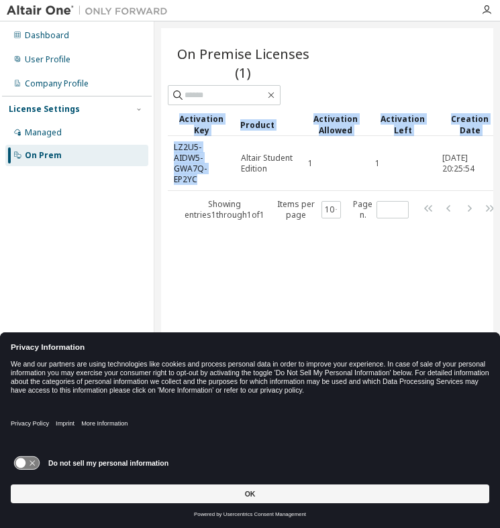 The height and width of the screenshot is (528, 500). I want to click on div: Company Profile, so click(56, 84).